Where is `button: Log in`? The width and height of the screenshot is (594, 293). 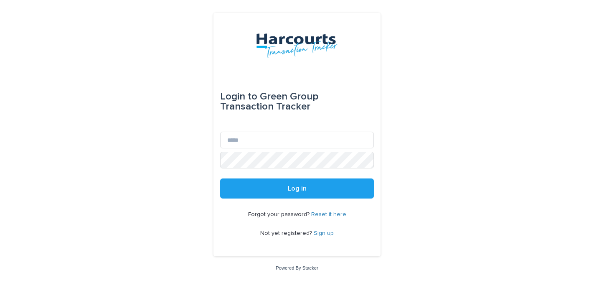
button: Log in is located at coordinates (297, 188).